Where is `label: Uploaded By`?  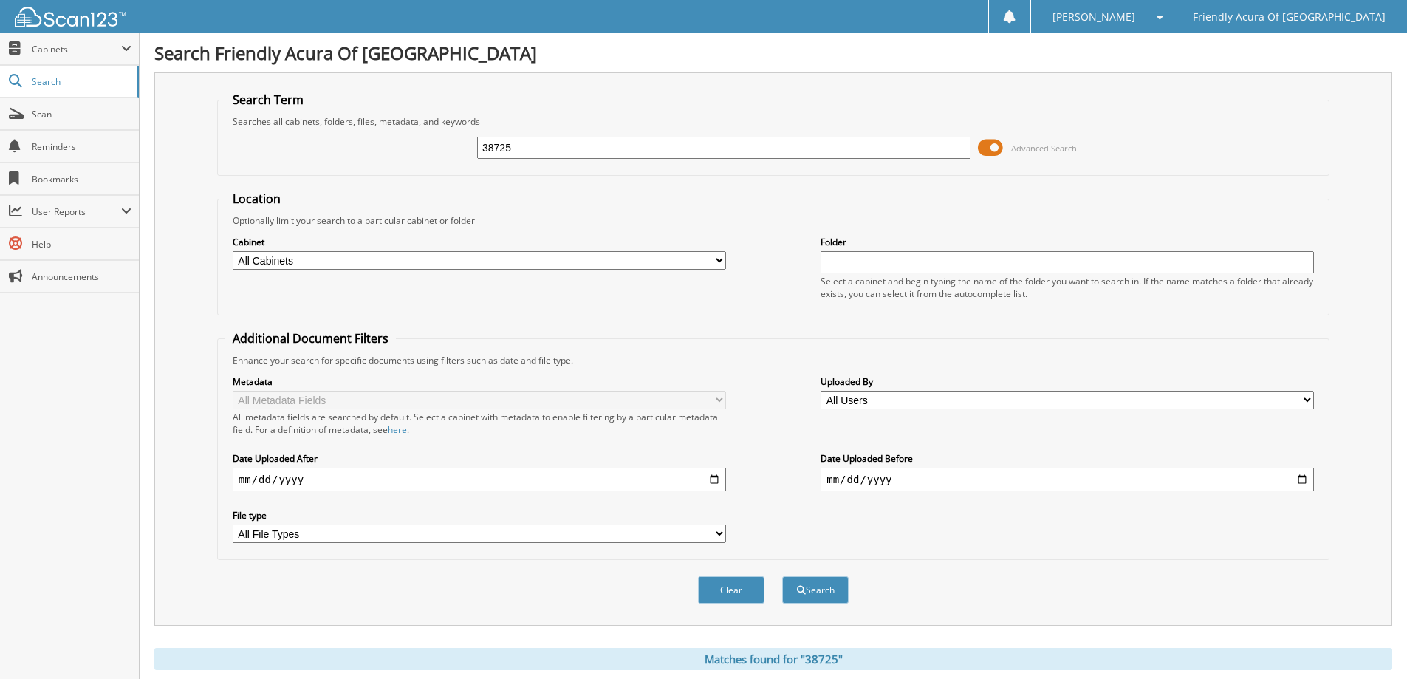
label: Uploaded By is located at coordinates (1067, 381).